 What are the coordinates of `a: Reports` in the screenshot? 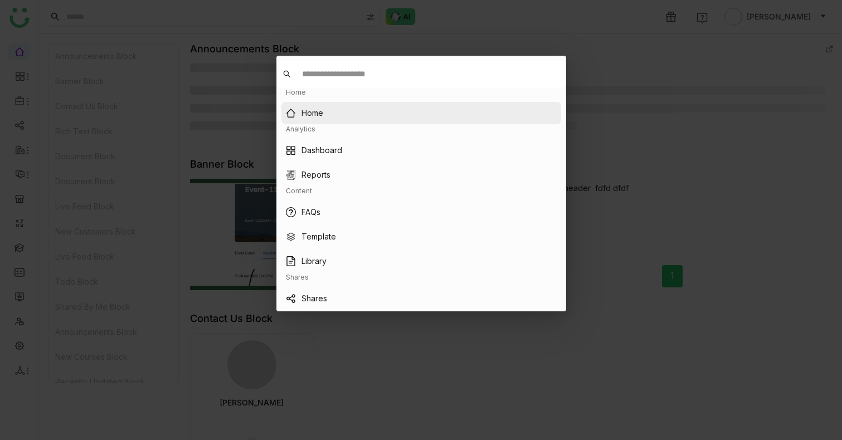 It's located at (316, 175).